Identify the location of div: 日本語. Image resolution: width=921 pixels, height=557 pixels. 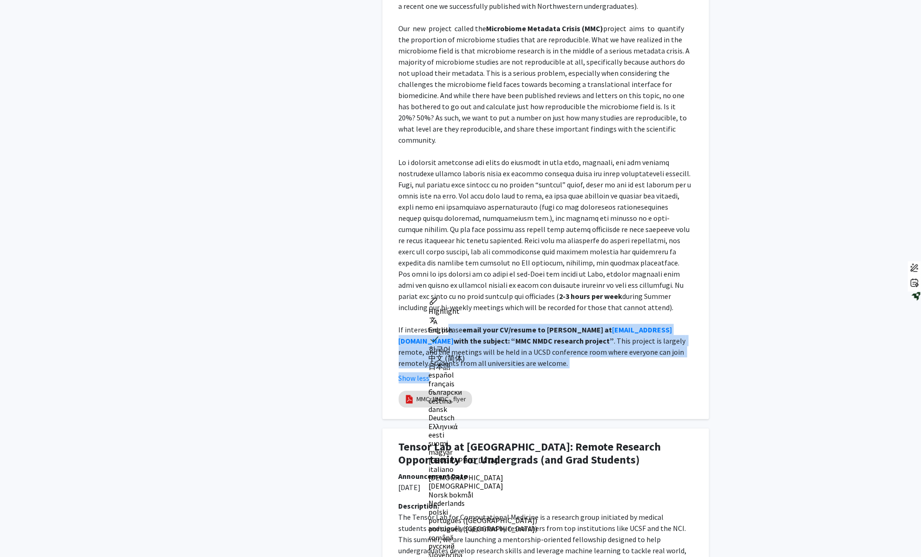
(483, 366).